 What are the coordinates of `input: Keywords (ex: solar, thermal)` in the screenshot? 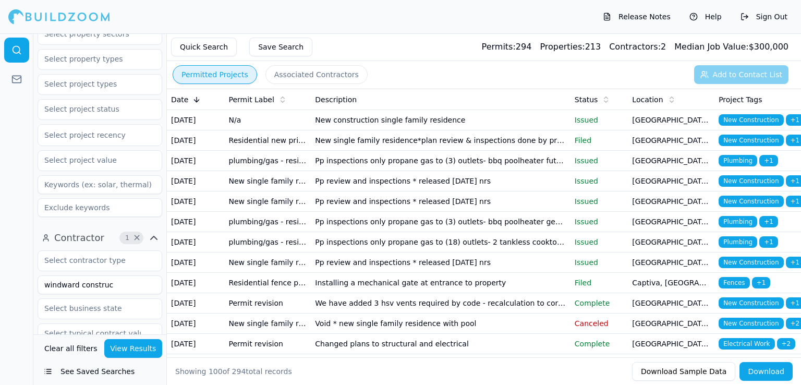 It's located at (100, 185).